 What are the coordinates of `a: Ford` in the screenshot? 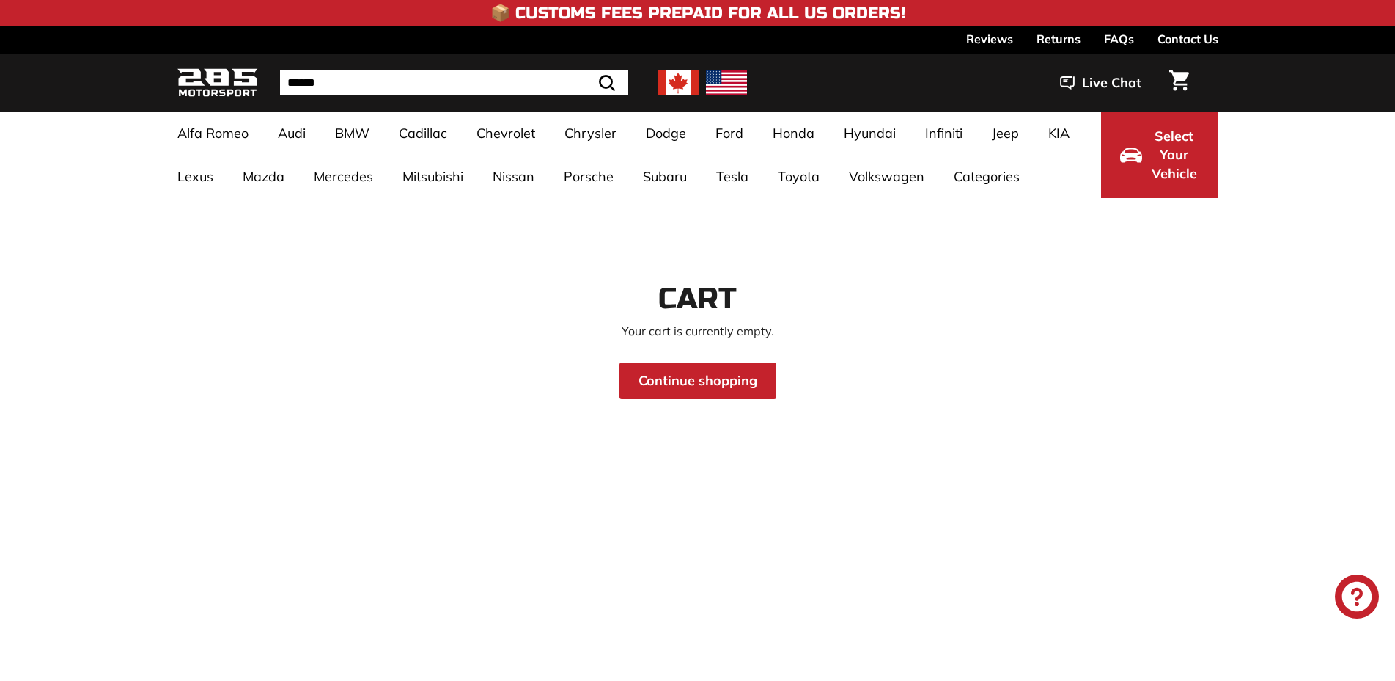 It's located at (730, 133).